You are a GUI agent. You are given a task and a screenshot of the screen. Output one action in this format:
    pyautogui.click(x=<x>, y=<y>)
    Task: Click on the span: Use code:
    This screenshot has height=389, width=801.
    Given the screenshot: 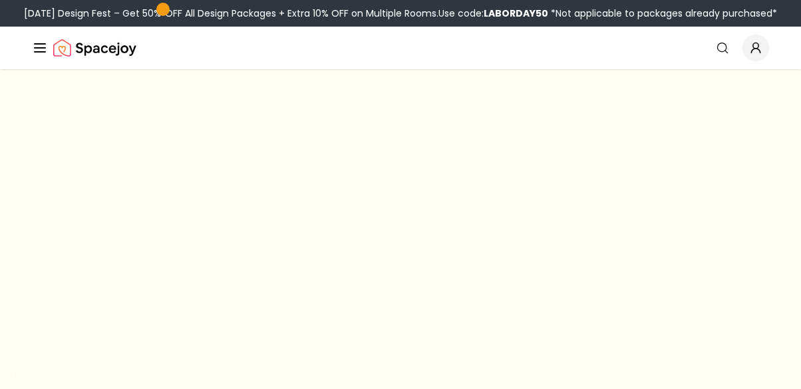 What is the action you would take?
    pyautogui.click(x=493, y=13)
    